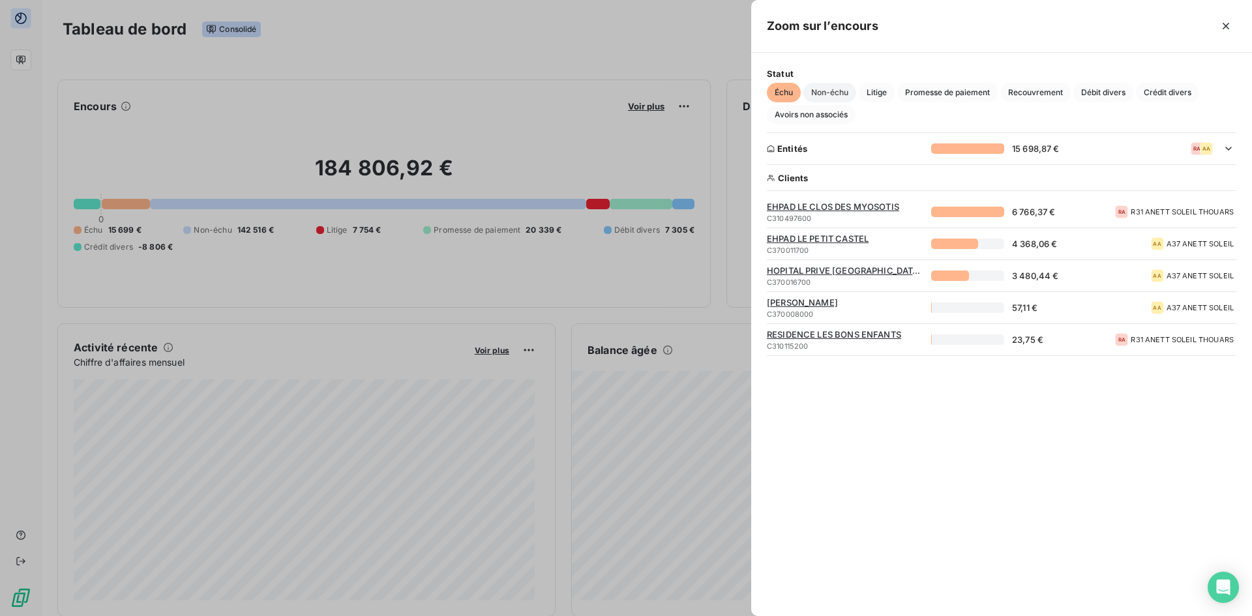 This screenshot has width=1252, height=616. What do you see at coordinates (811, 115) in the screenshot?
I see `span: Avoirs non associés` at bounding box center [811, 115].